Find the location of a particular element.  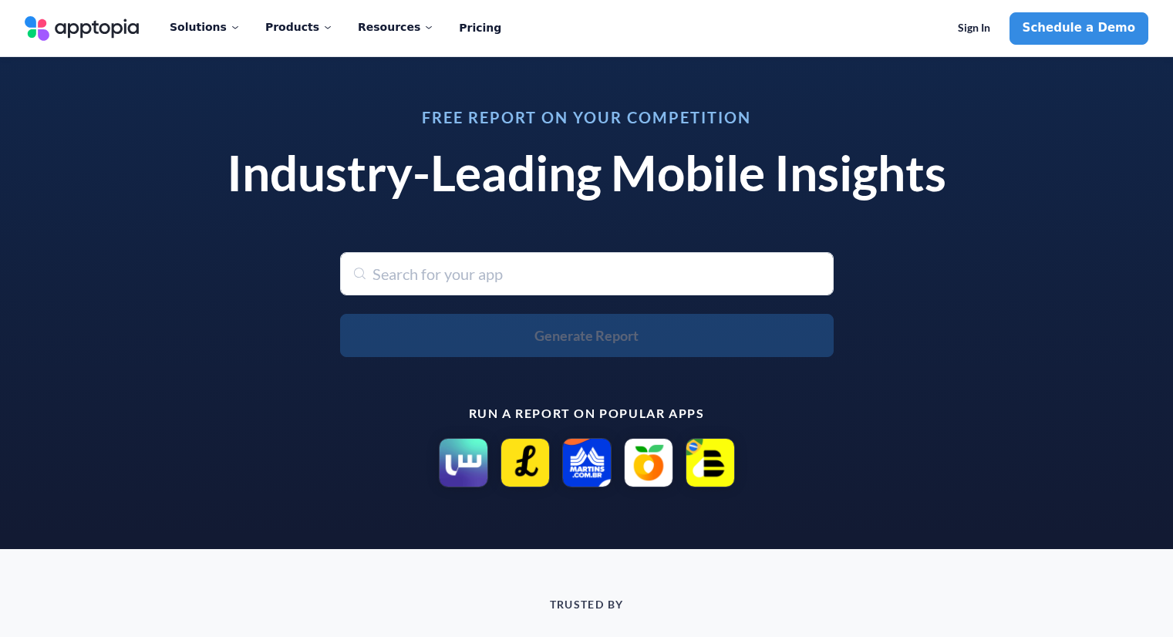

div: Products is located at coordinates (299, 27).